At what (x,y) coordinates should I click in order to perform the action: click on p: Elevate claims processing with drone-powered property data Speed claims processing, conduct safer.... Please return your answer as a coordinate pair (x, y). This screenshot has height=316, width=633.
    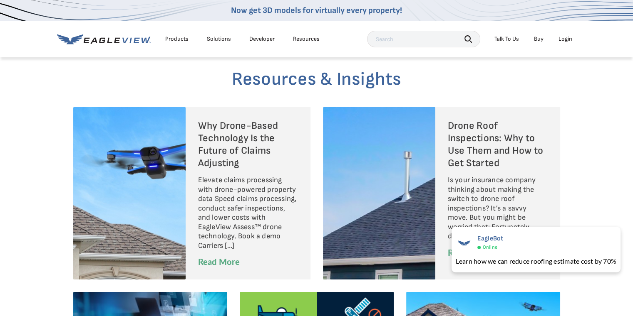
    Looking at the image, I should click on (248, 213).